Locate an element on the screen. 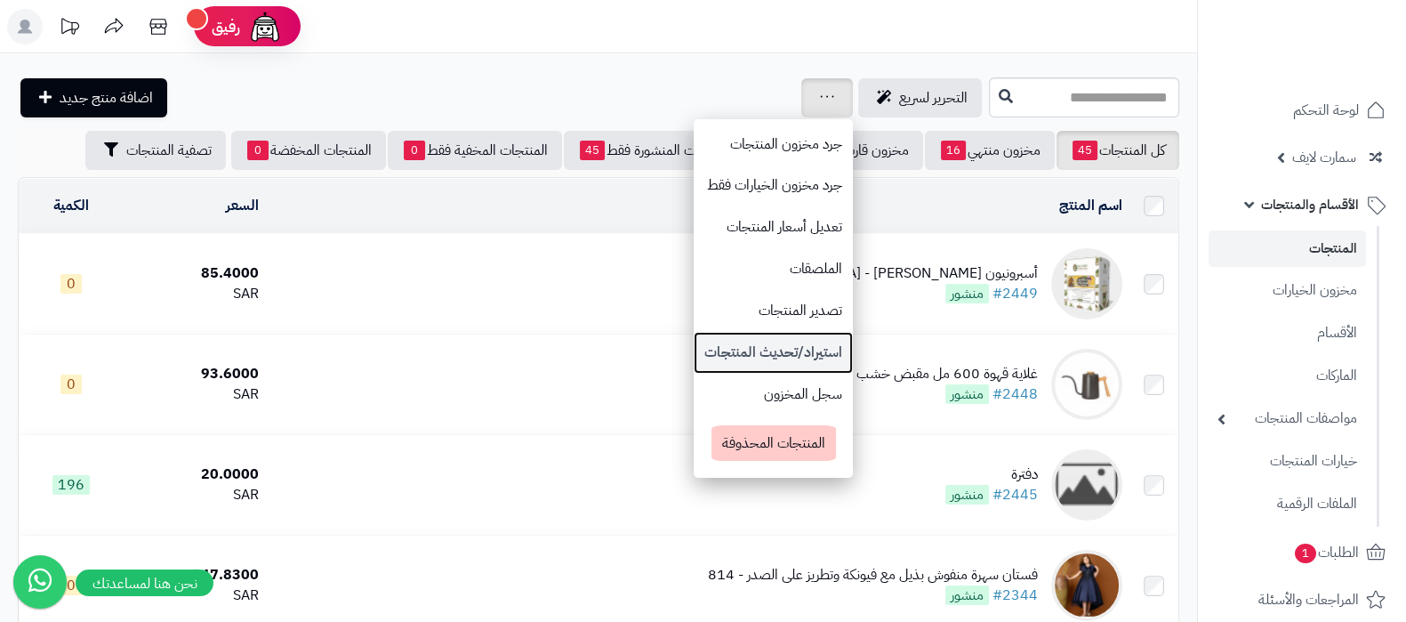  div: فستان سهرة منفوش بذيل مع فيونكة وتطريز على الصدر - 814 is located at coordinates (873, 575).